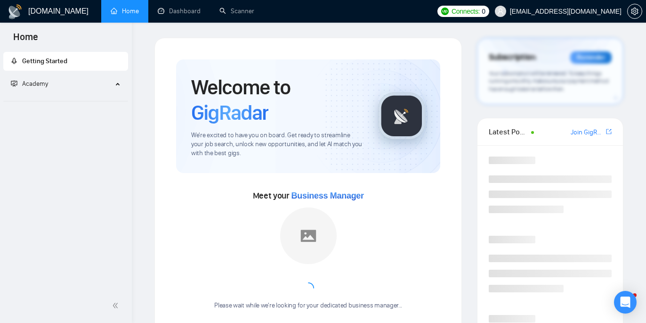 Image resolution: width=646 pixels, height=323 pixels. Describe the element at coordinates (14, 83) in the screenshot. I see `span: fund-projection-screen` at that location.